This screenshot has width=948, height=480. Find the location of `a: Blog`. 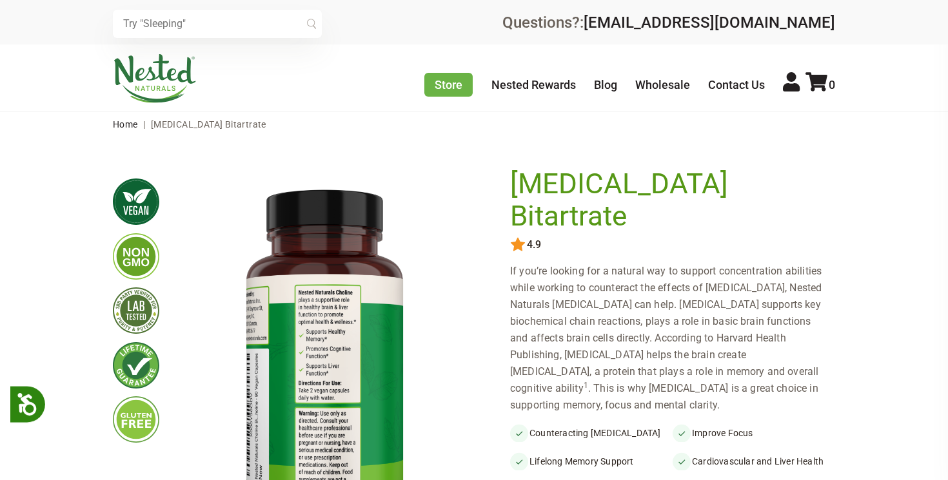

a: Blog is located at coordinates (606, 84).